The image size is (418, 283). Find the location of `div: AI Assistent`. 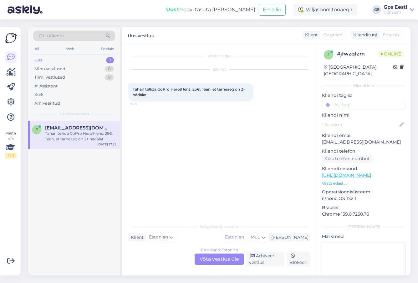

div: AI Assistent is located at coordinates (46, 86).